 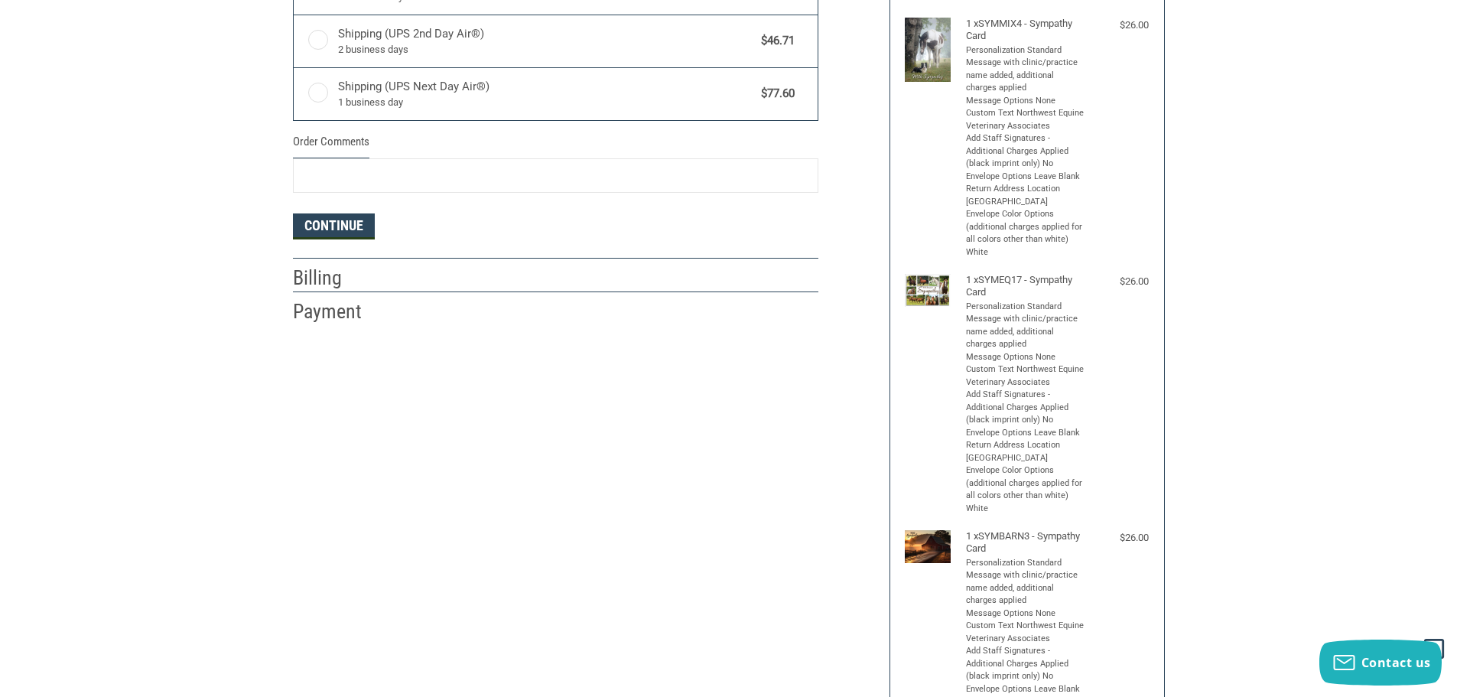 What do you see at coordinates (331, 145) in the screenshot?
I see `legend: Order Comments` at bounding box center [331, 145].